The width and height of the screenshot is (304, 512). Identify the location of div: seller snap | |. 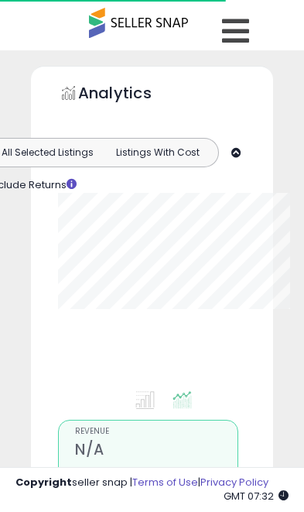
(142, 482).